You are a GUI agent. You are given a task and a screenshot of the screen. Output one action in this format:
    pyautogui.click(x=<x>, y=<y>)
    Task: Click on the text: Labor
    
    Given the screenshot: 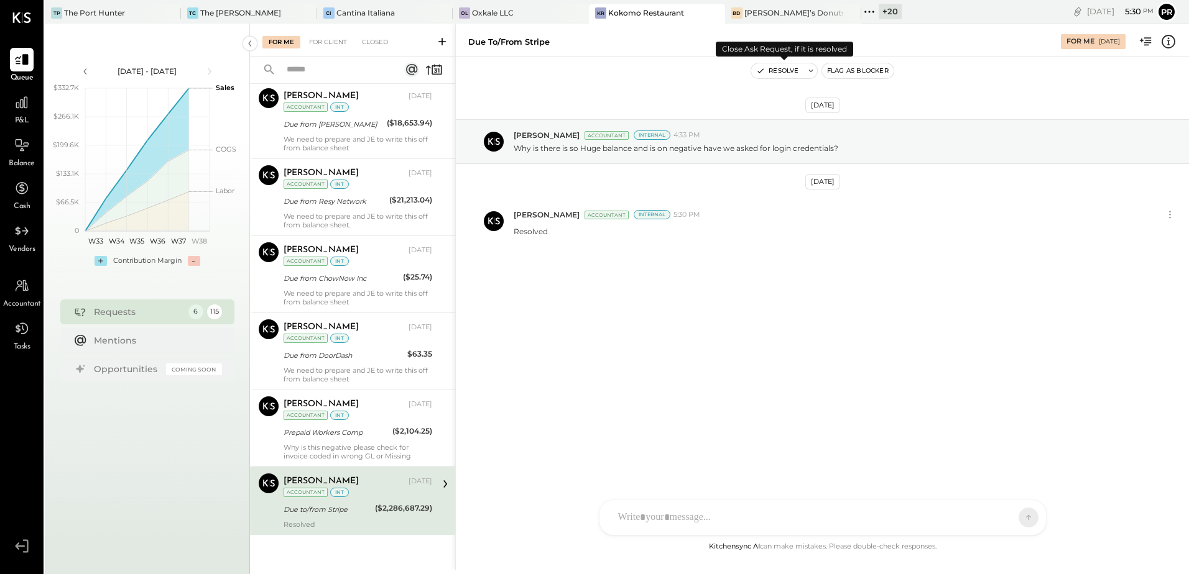 What is the action you would take?
    pyautogui.click(x=225, y=191)
    